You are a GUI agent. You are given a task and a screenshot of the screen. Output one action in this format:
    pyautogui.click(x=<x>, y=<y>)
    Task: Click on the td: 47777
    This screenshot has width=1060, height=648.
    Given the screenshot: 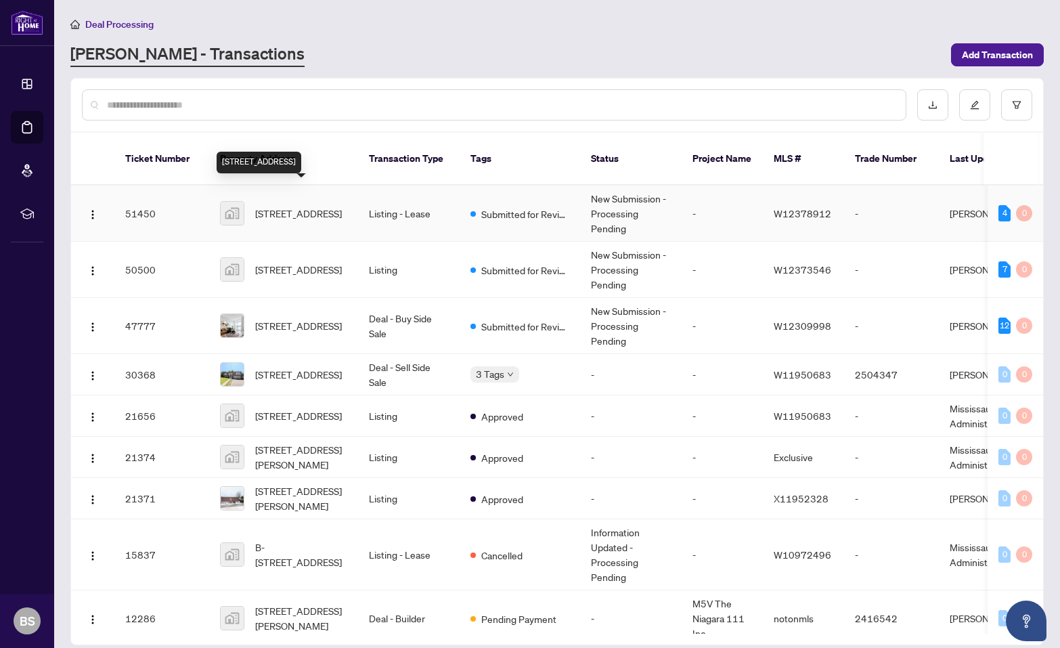 What is the action you would take?
    pyautogui.click(x=162, y=326)
    